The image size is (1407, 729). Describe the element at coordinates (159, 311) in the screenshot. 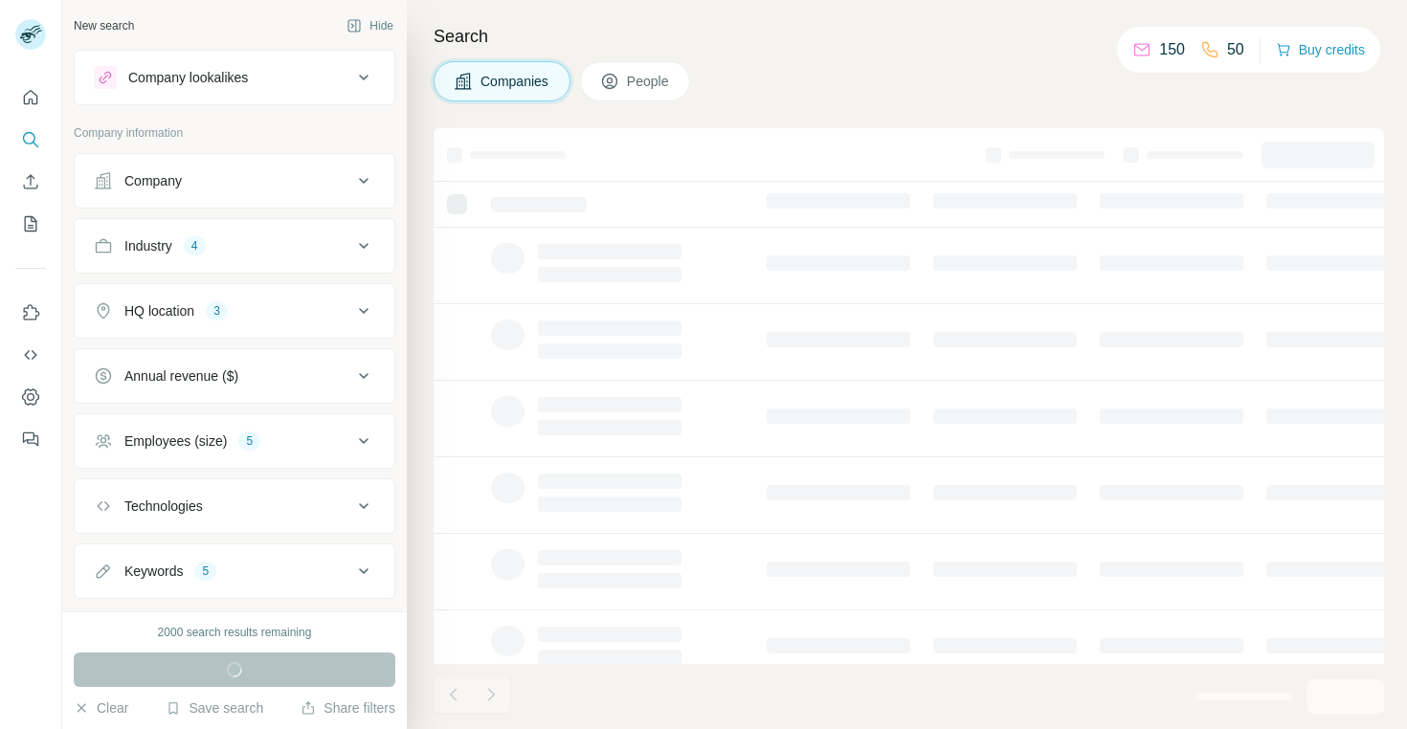

I see `div: HQ location` at that location.